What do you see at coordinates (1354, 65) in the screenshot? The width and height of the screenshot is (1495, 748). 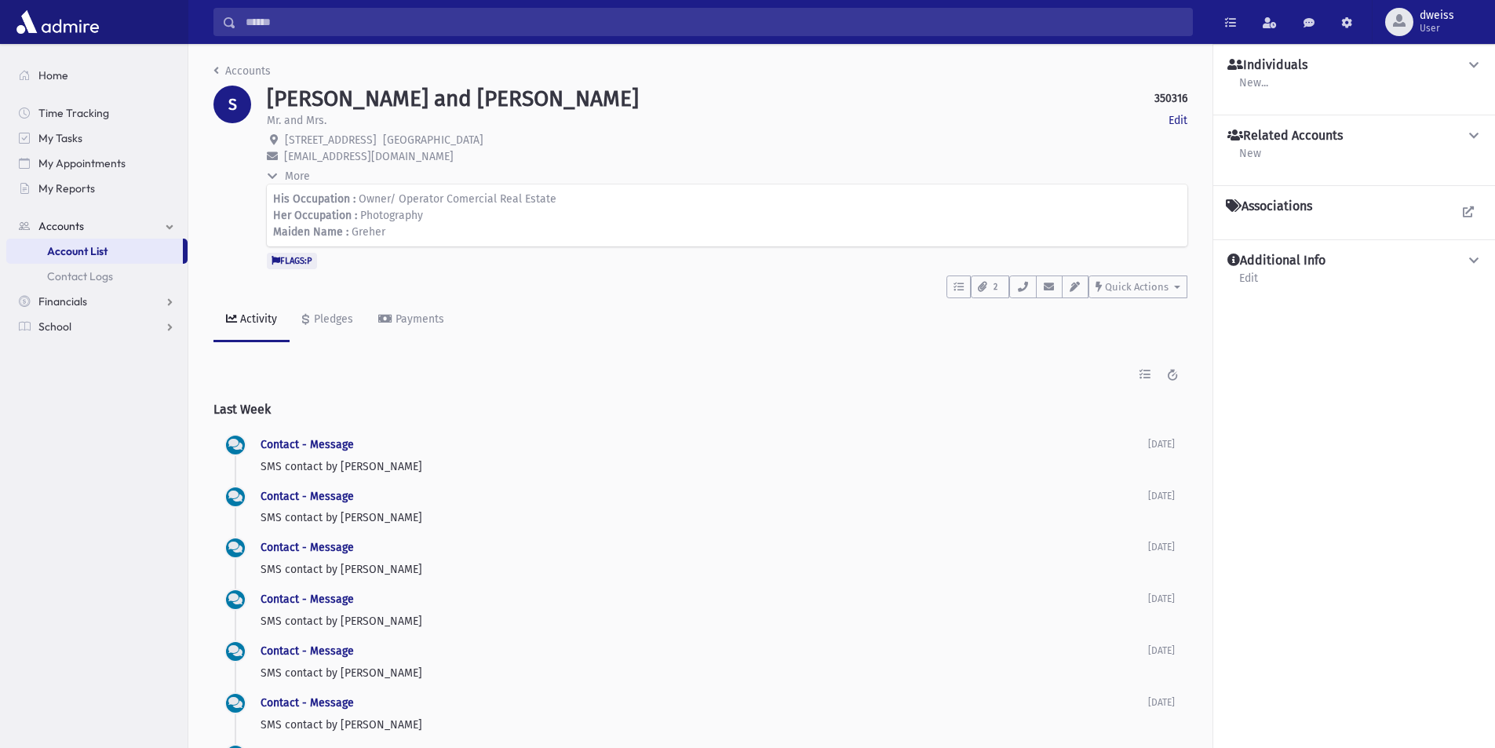 I see `button: Individuals` at bounding box center [1354, 65].